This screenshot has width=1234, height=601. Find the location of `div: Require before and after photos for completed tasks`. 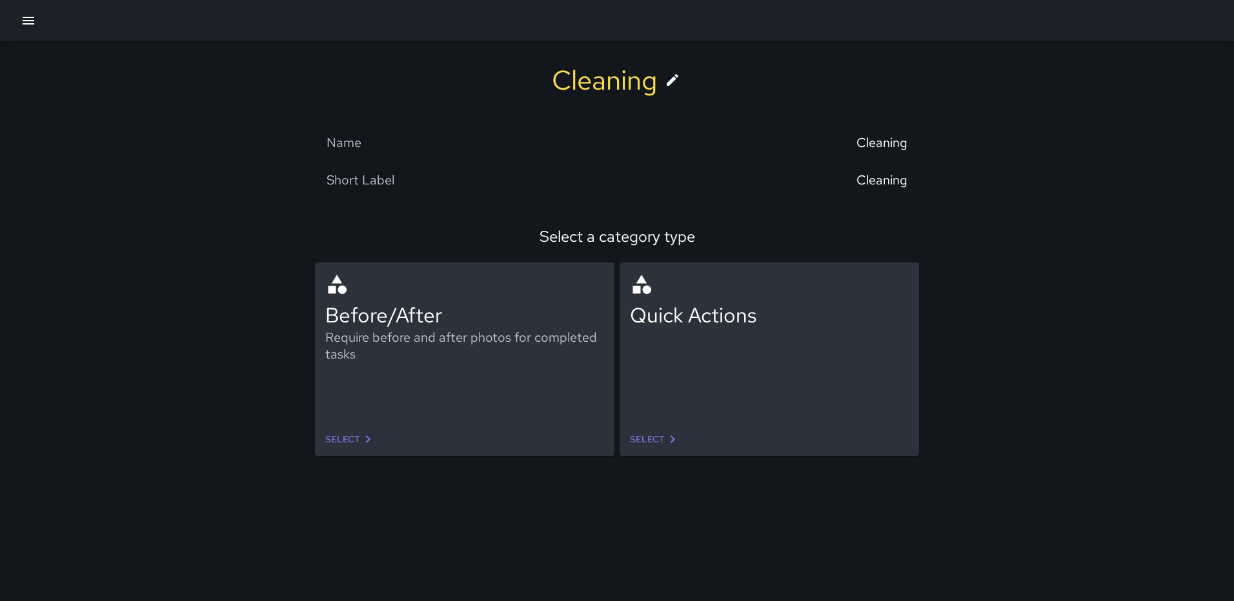

div: Require before and after photos for completed tasks is located at coordinates (465, 346).